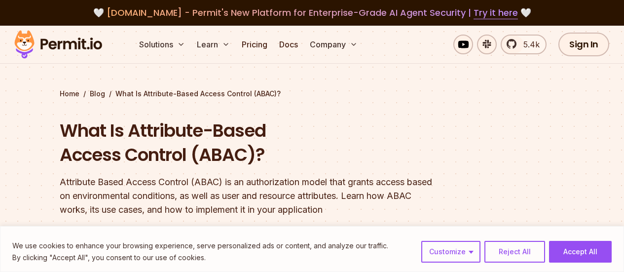 Image resolution: width=624 pixels, height=272 pixels. What do you see at coordinates (200, 257) in the screenshot?
I see `p: By clicking "Accept All", you consent to our use of cookies.` at bounding box center [200, 257].